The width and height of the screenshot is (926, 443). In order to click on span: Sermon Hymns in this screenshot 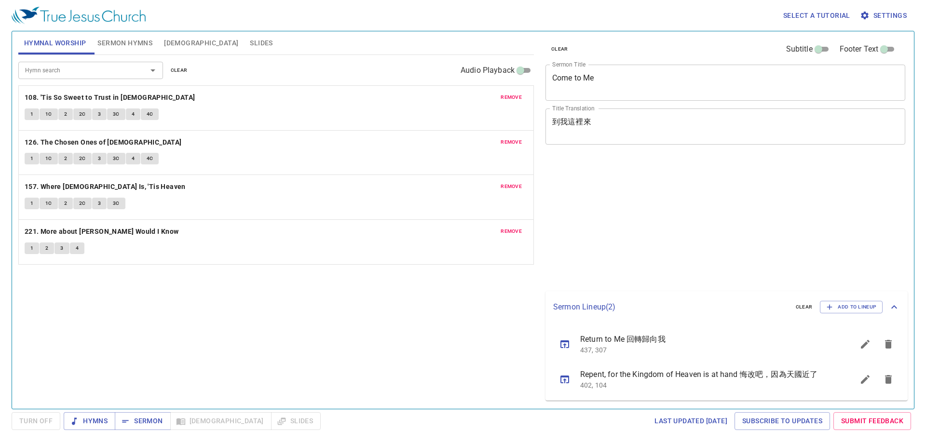, I will do `click(125, 43)`.